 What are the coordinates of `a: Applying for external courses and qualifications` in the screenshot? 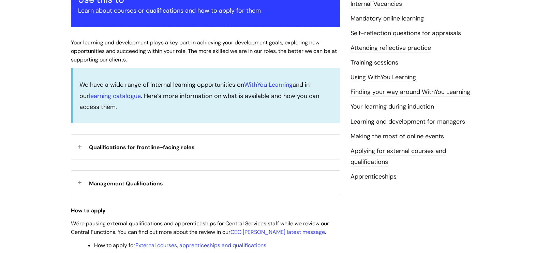 It's located at (398, 156).